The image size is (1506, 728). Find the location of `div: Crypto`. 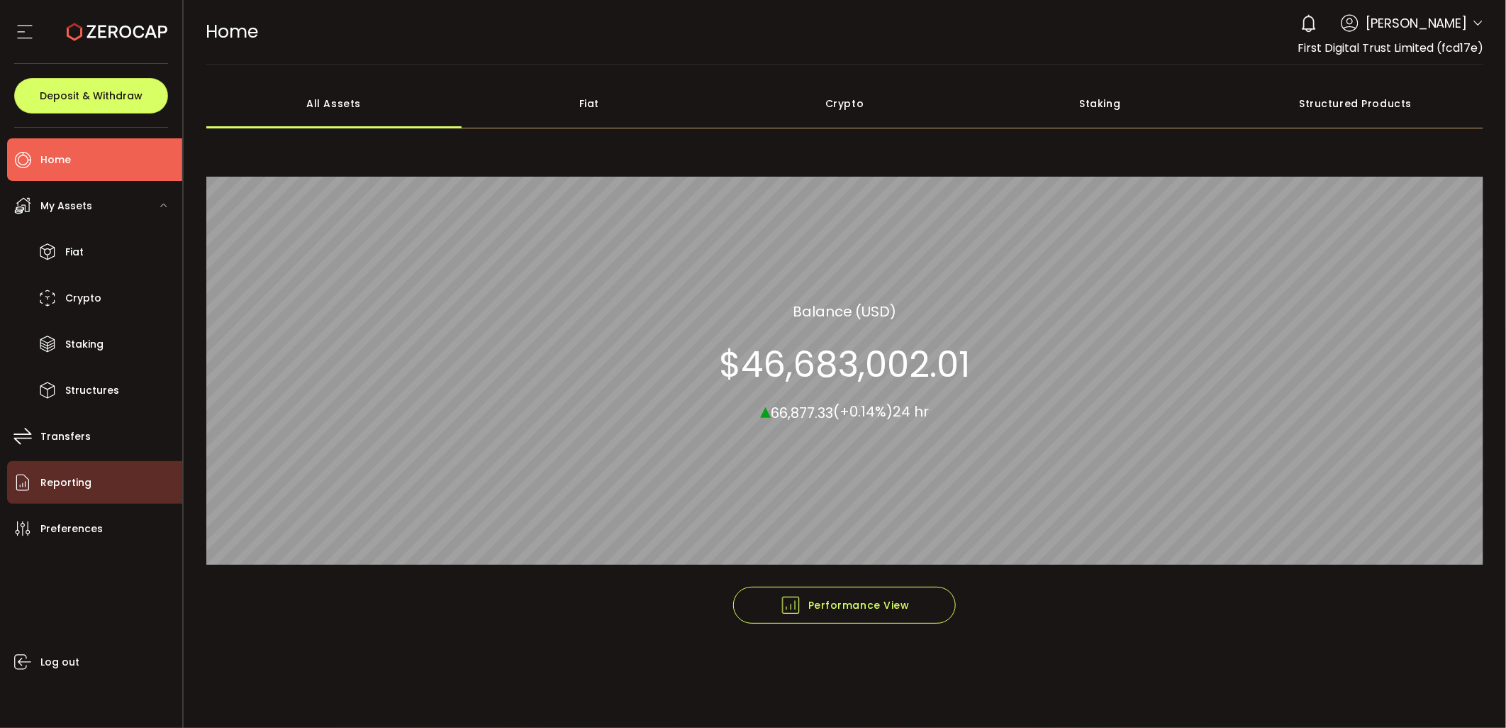

div: Crypto is located at coordinates (845, 104).